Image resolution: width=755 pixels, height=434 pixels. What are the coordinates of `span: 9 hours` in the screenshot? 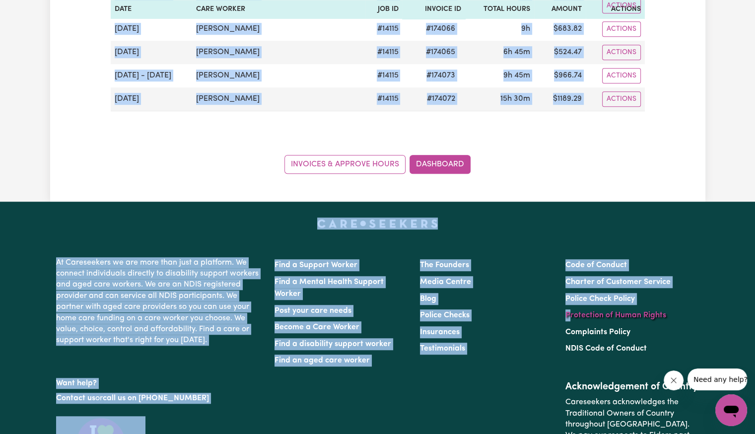 It's located at (526, 29).